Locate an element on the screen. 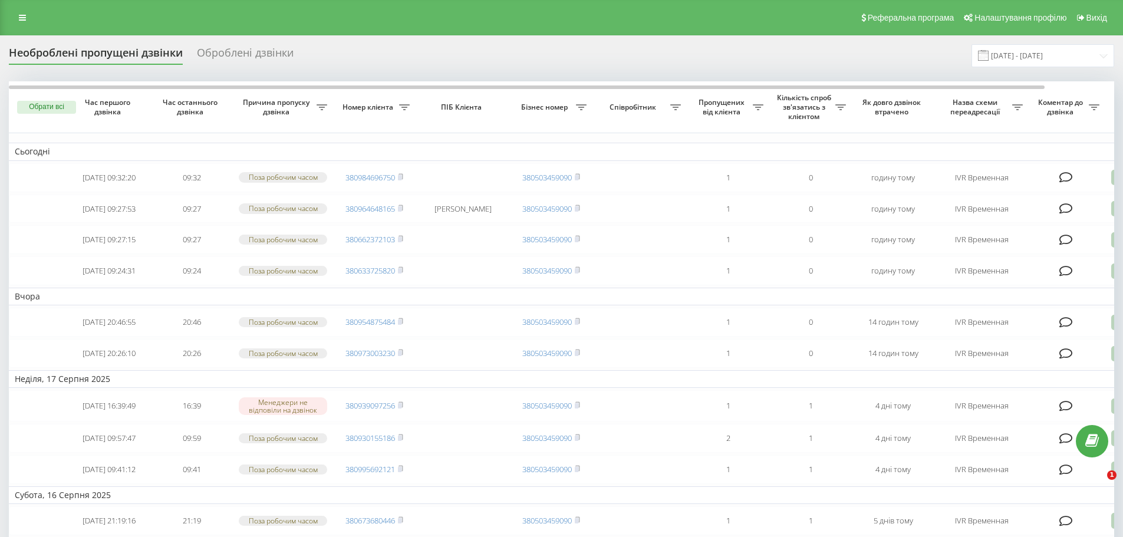  a: 380954875484 is located at coordinates (370, 322).